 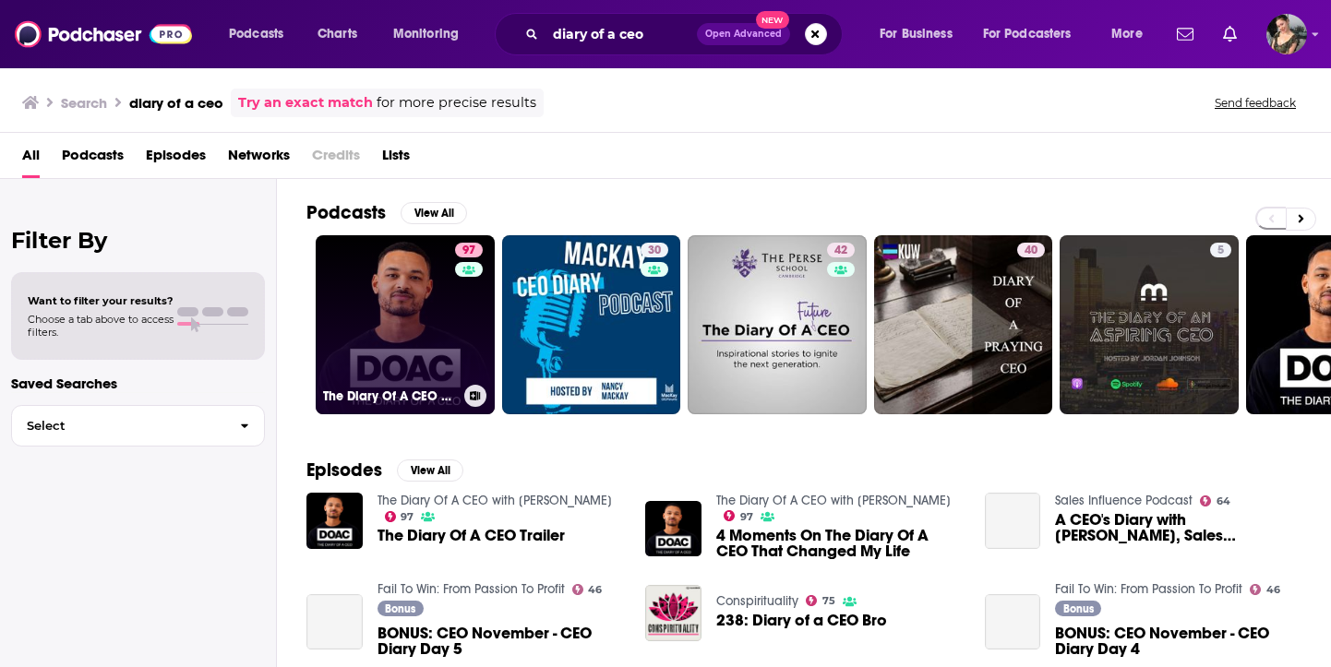 What do you see at coordinates (1127, 34) in the screenshot?
I see `span: More` at bounding box center [1127, 34].